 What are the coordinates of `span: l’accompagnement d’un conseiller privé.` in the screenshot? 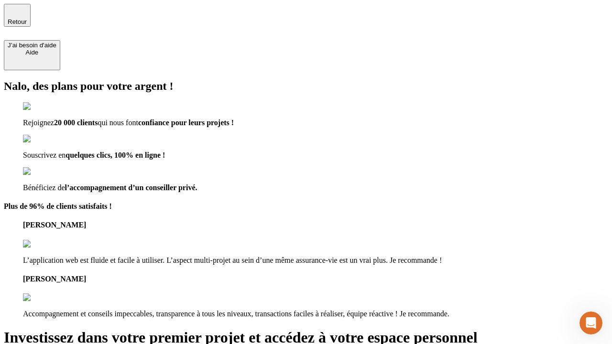 It's located at (131, 188).